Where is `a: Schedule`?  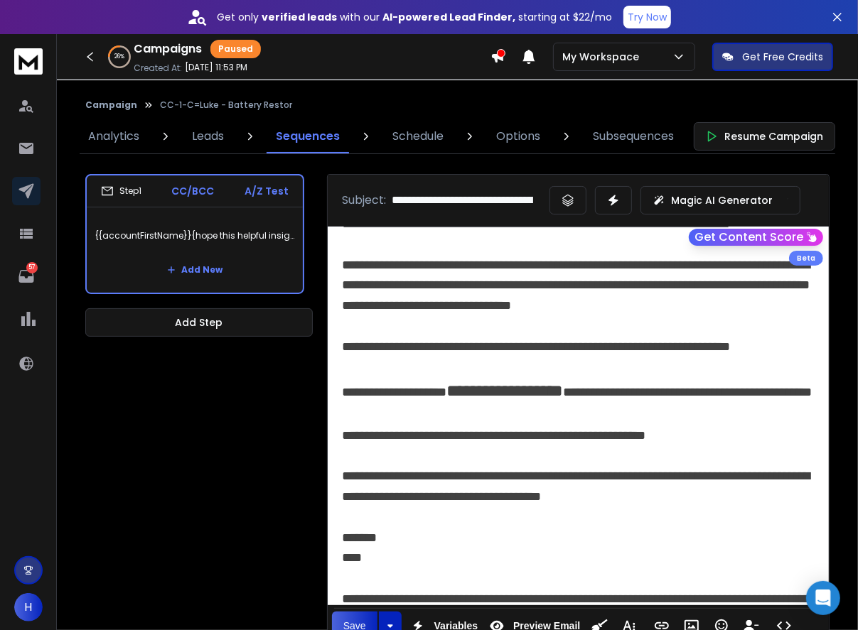 a: Schedule is located at coordinates (418, 136).